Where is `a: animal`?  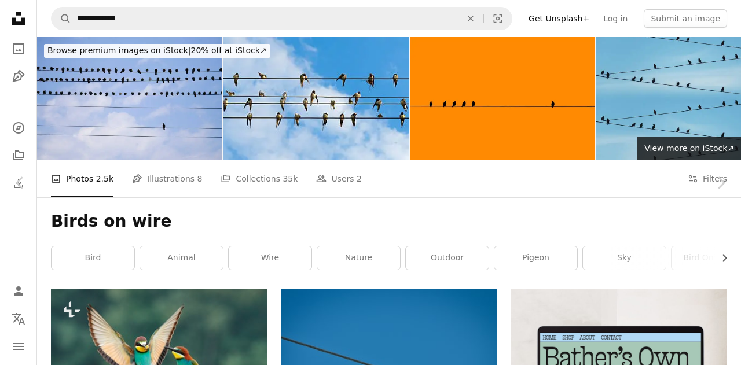
a: animal is located at coordinates (181, 258).